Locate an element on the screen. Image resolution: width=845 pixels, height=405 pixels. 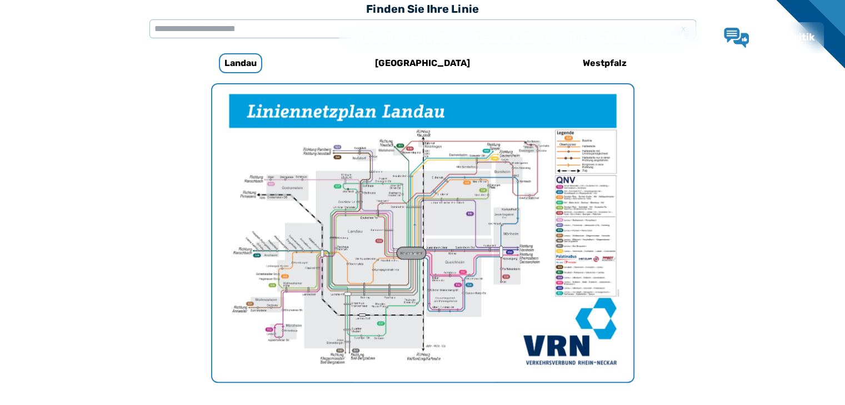
a: Landau is located at coordinates (241, 63).